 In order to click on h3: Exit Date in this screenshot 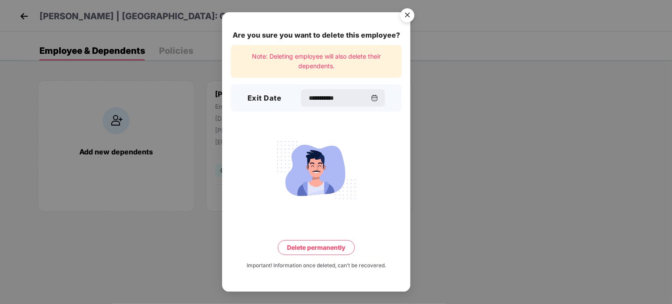, I will do `click(265, 99)`.